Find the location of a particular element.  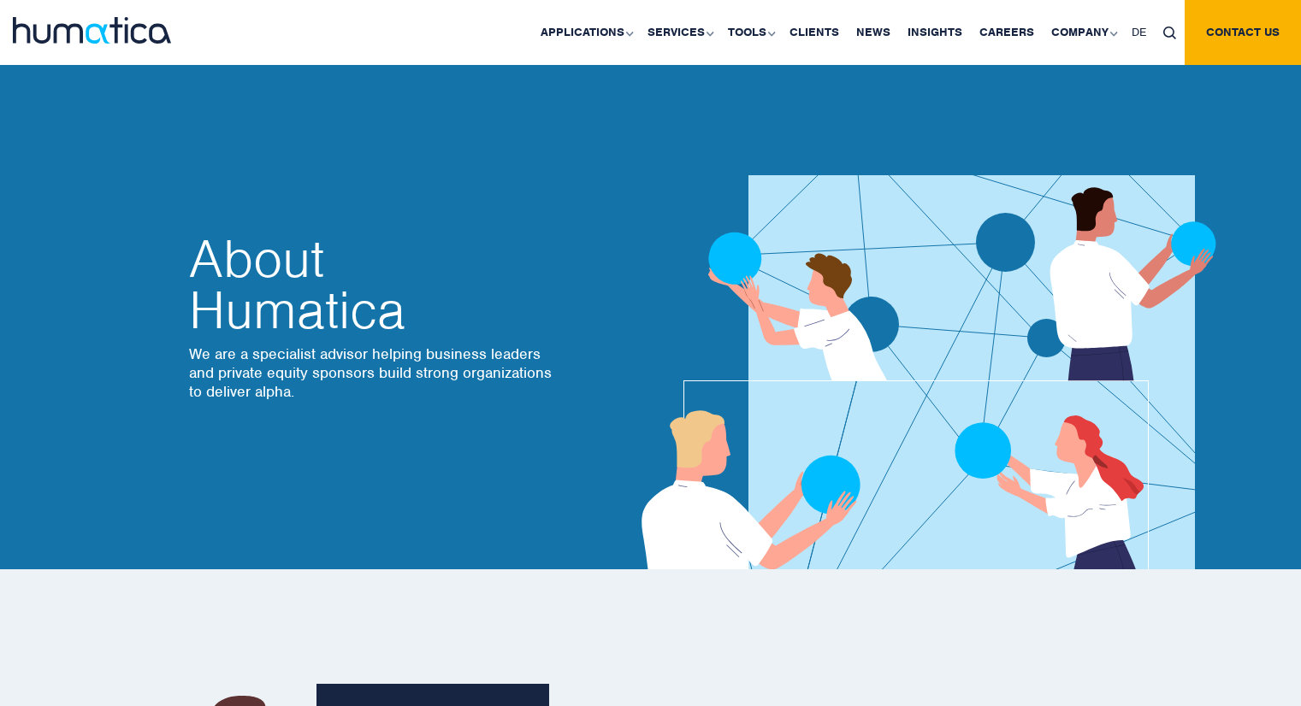

img: search_icon is located at coordinates (1169, 32).